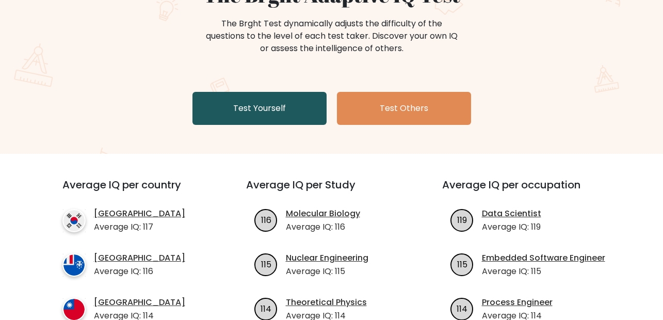 This screenshot has width=663, height=320. Describe the element at coordinates (404, 108) in the screenshot. I see `a: Test Others` at that location.